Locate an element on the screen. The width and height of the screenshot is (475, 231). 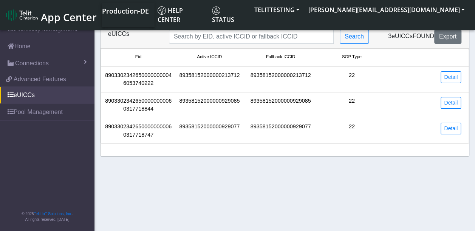
span: Production-DE is located at coordinates (125, 11).